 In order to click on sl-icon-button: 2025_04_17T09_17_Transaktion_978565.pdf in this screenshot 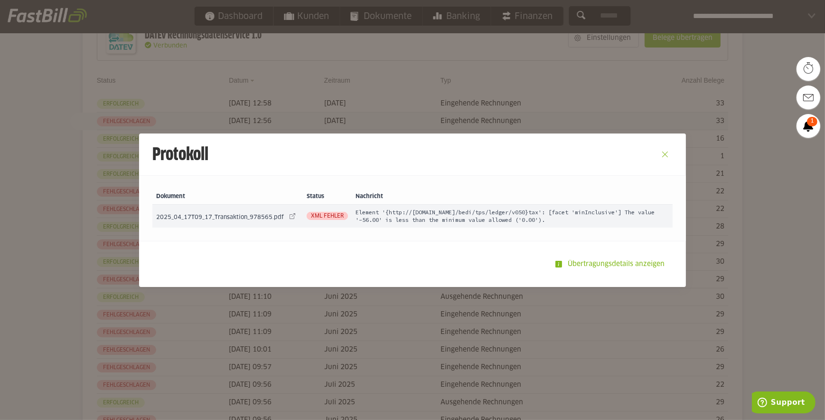, I will do `click(292, 216)`.